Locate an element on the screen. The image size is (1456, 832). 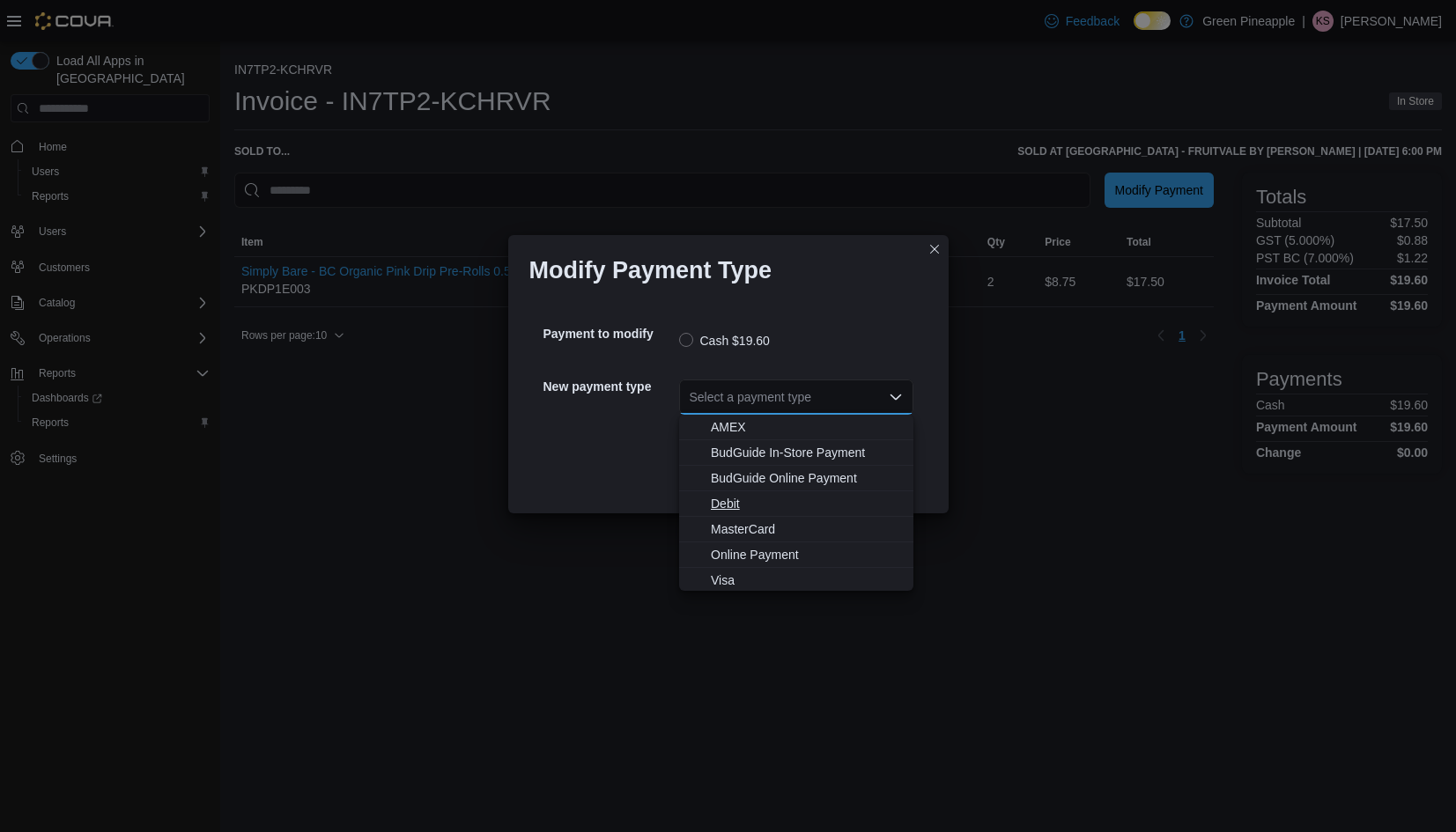
h1: Modify Payment Type is located at coordinates (650, 271).